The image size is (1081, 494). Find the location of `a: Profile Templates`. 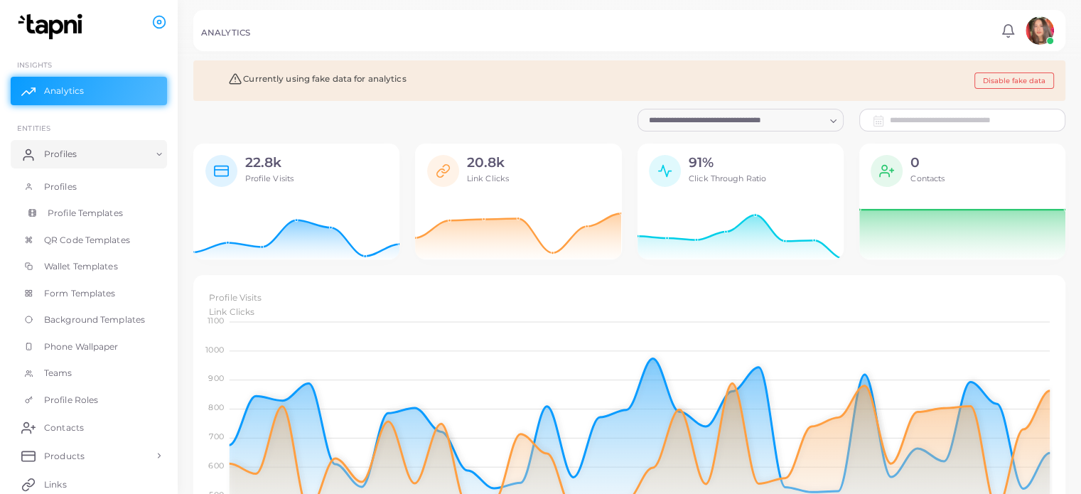

a: Profile Templates is located at coordinates (89, 213).